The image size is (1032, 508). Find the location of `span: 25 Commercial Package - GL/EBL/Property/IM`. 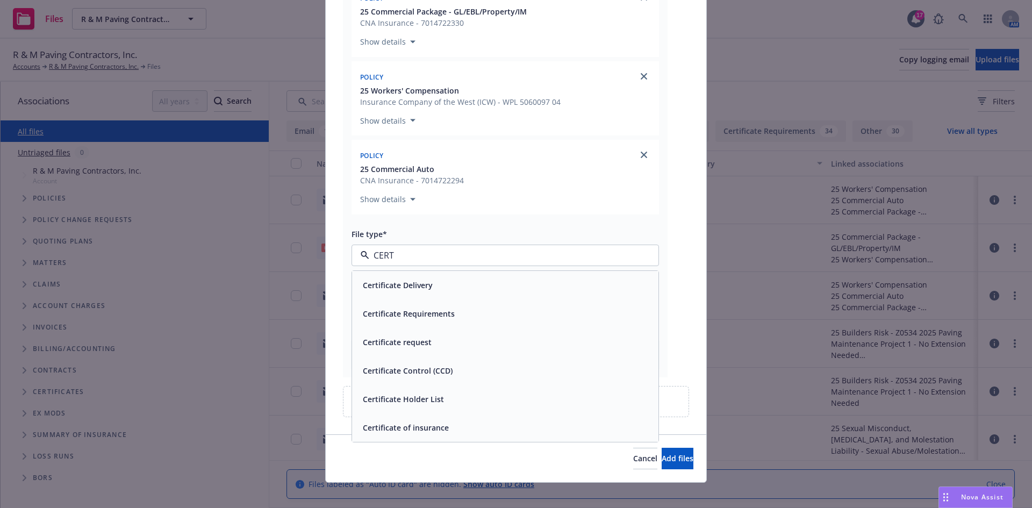

span: 25 Commercial Package - GL/EBL/Property/IM is located at coordinates (443, 11).